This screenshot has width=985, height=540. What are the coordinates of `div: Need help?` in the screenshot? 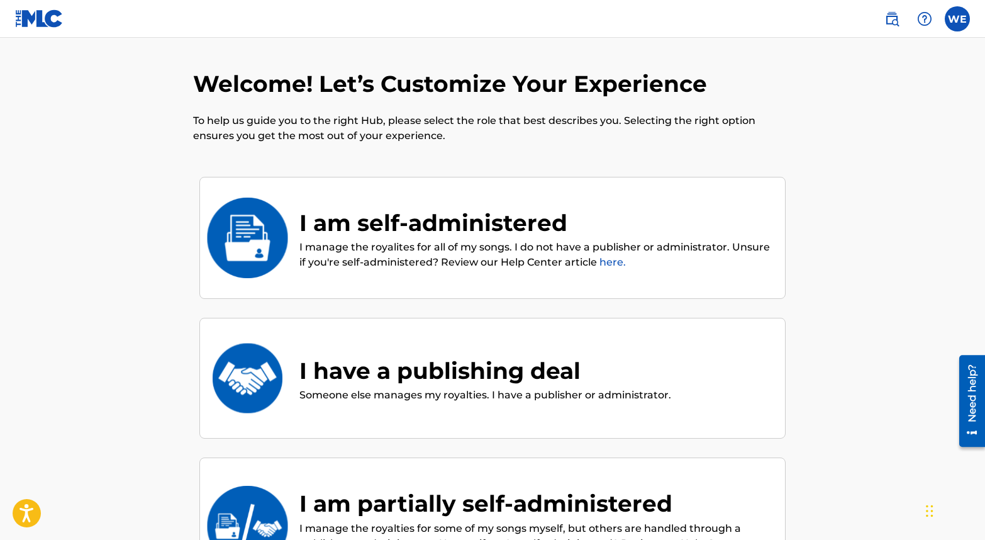 It's located at (22, 43).